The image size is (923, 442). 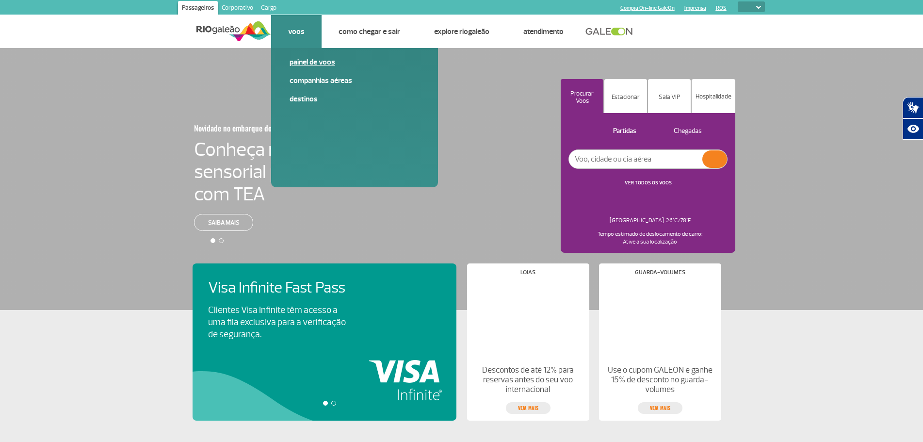 What do you see at coordinates (626, 96) in the screenshot?
I see `button: Estacionar` at bounding box center [626, 96].